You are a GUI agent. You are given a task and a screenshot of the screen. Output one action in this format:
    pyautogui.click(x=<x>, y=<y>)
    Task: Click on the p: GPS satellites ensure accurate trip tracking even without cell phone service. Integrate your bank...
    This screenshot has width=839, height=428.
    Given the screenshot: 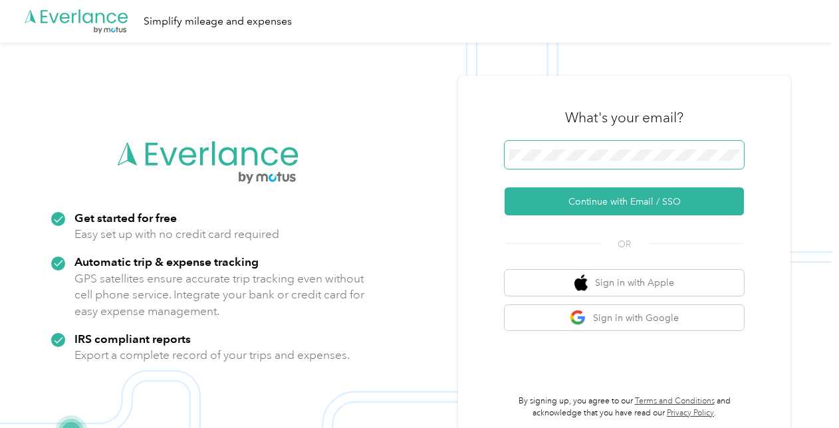 What is the action you would take?
    pyautogui.click(x=219, y=295)
    